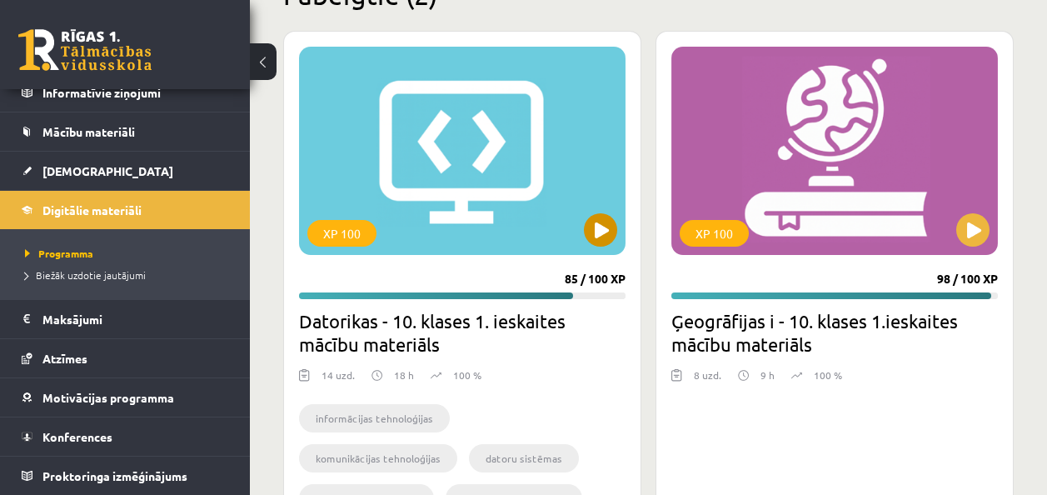 This screenshot has height=495, width=1047. I want to click on span: Konferences, so click(77, 437).